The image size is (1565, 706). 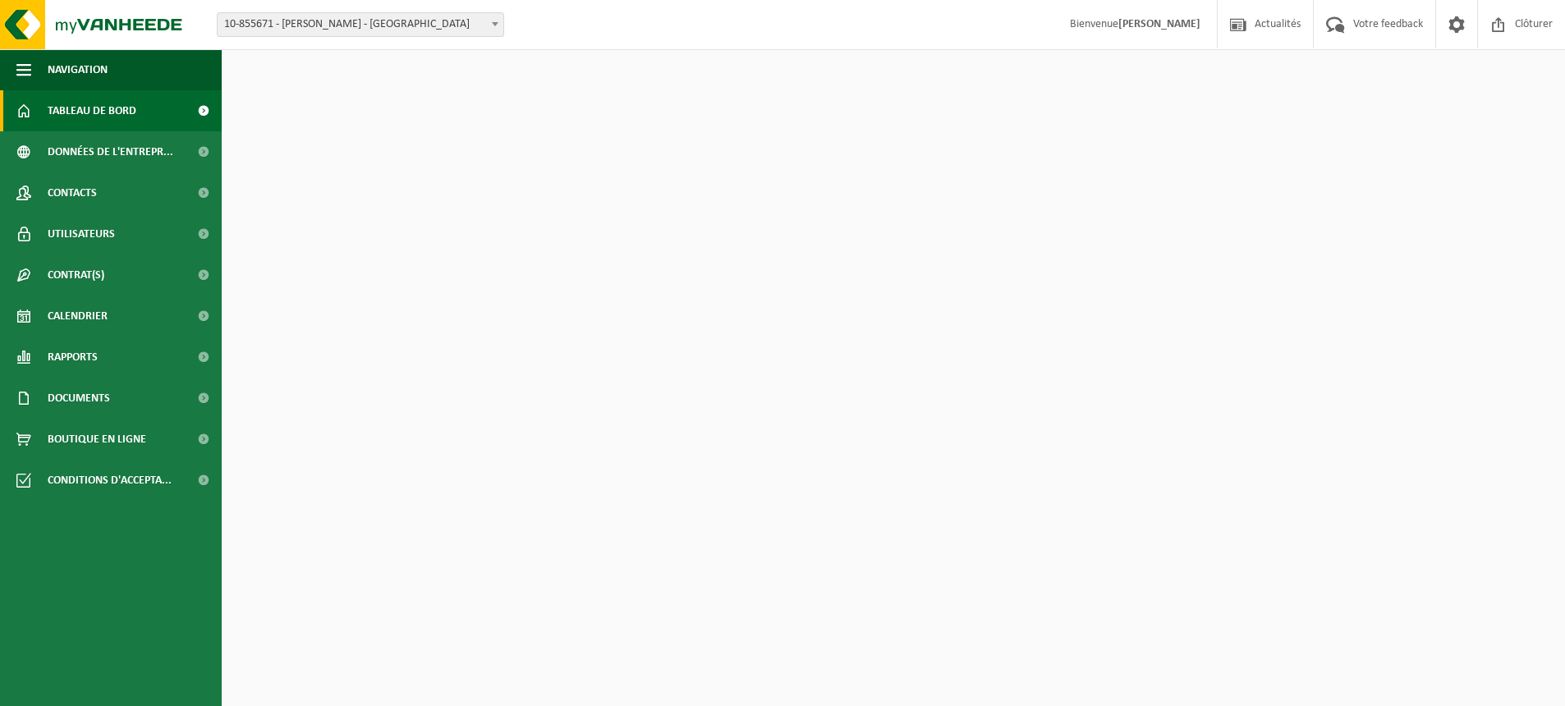 What do you see at coordinates (79, 398) in the screenshot?
I see `span: Documents` at bounding box center [79, 398].